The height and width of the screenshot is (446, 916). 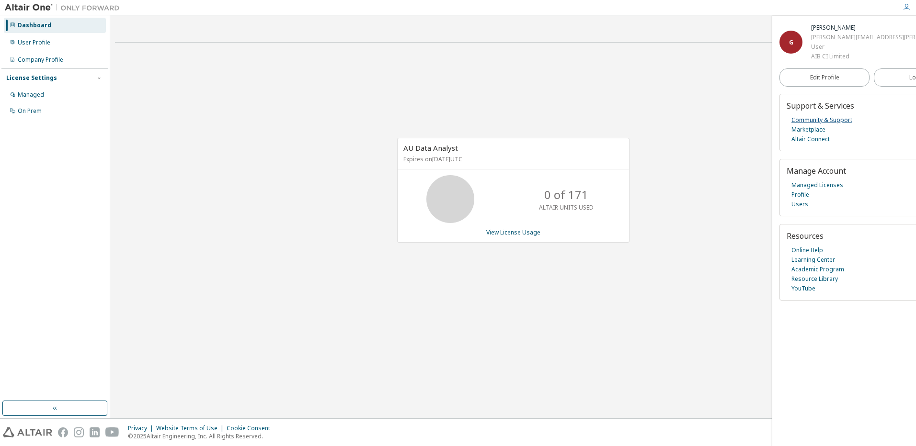 I want to click on div: License Settings, so click(x=32, y=78).